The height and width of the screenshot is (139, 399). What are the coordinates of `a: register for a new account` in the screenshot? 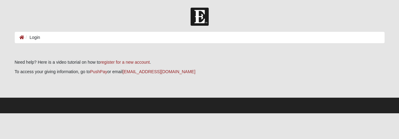 It's located at (125, 62).